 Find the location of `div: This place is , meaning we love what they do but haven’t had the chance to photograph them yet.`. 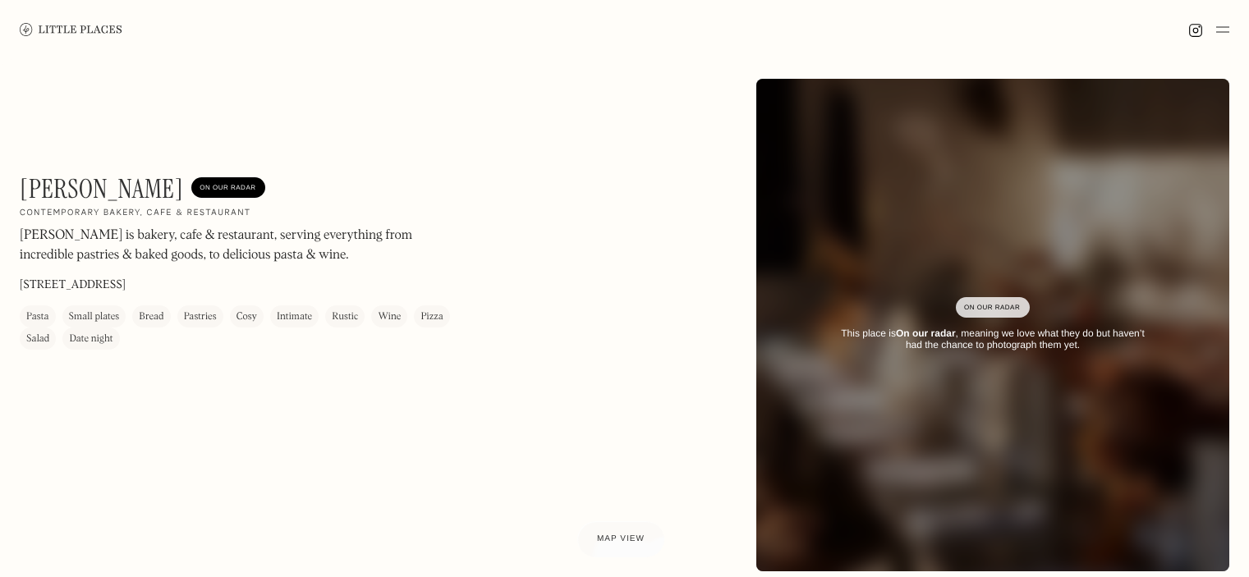

div: This place is , meaning we love what they do but haven’t had the chance to photograph them yet. is located at coordinates (993, 339).